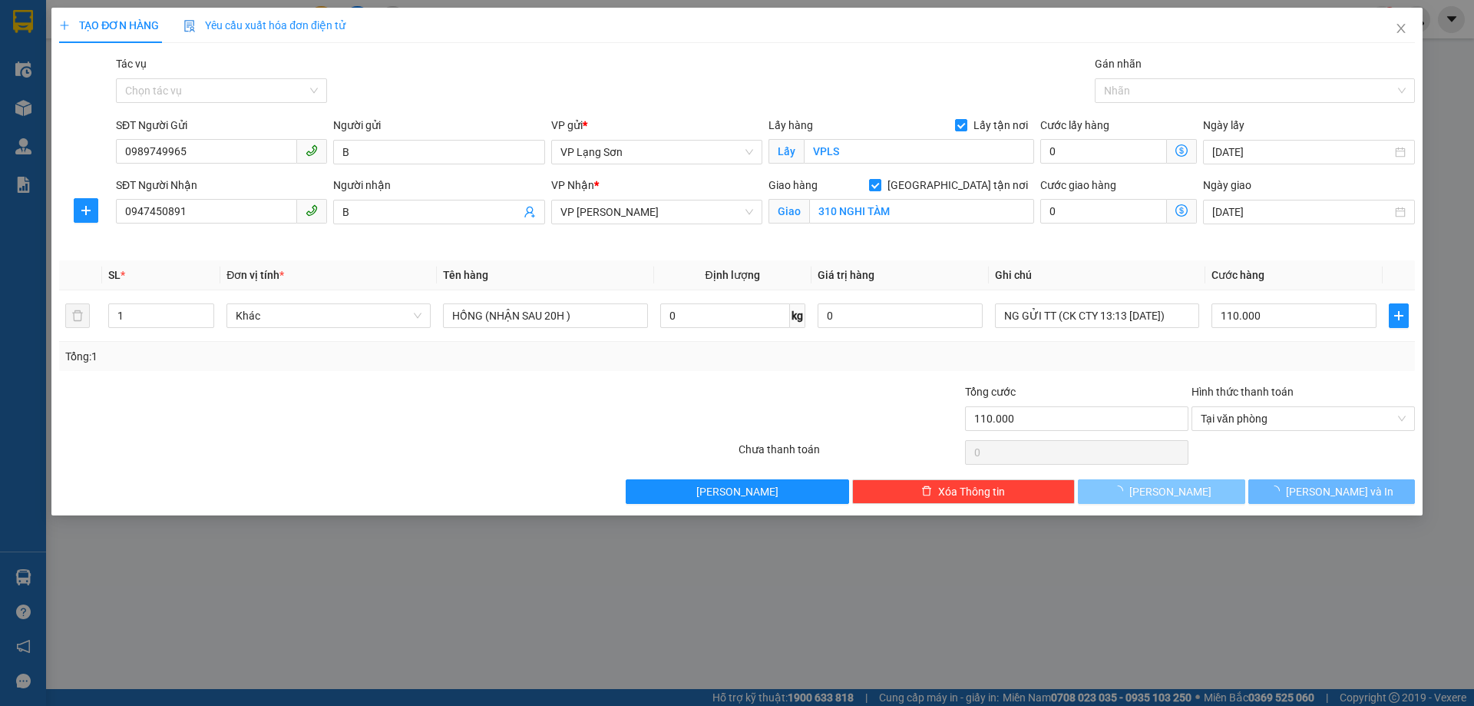  Describe the element at coordinates (255, 275) in the screenshot. I see `span: Đơn vị tính` at that location.